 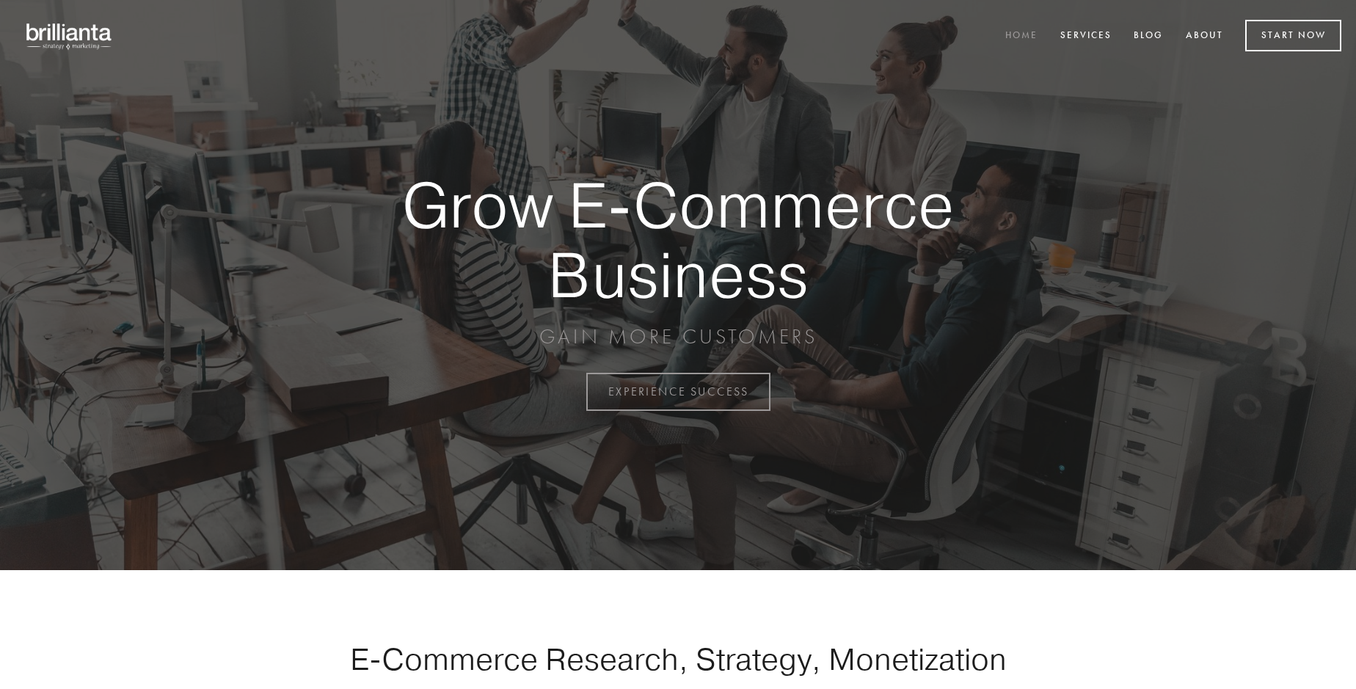 I want to click on a: Home, so click(x=1021, y=36).